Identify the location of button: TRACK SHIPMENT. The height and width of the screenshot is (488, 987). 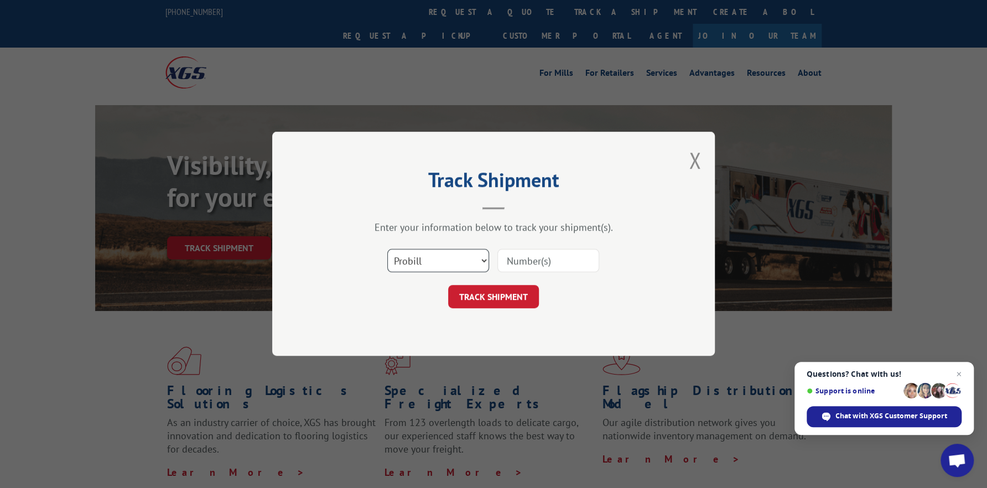
(493, 297).